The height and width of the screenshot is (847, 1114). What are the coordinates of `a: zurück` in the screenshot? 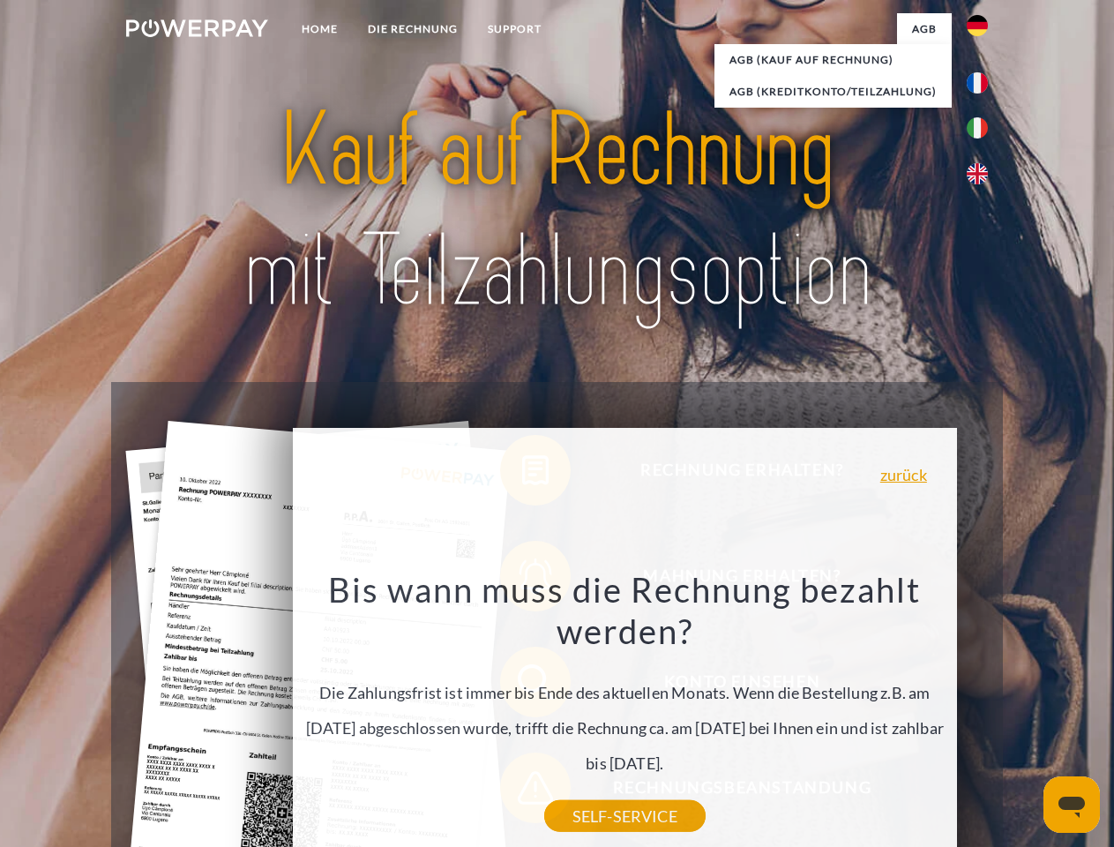 It's located at (903, 474).